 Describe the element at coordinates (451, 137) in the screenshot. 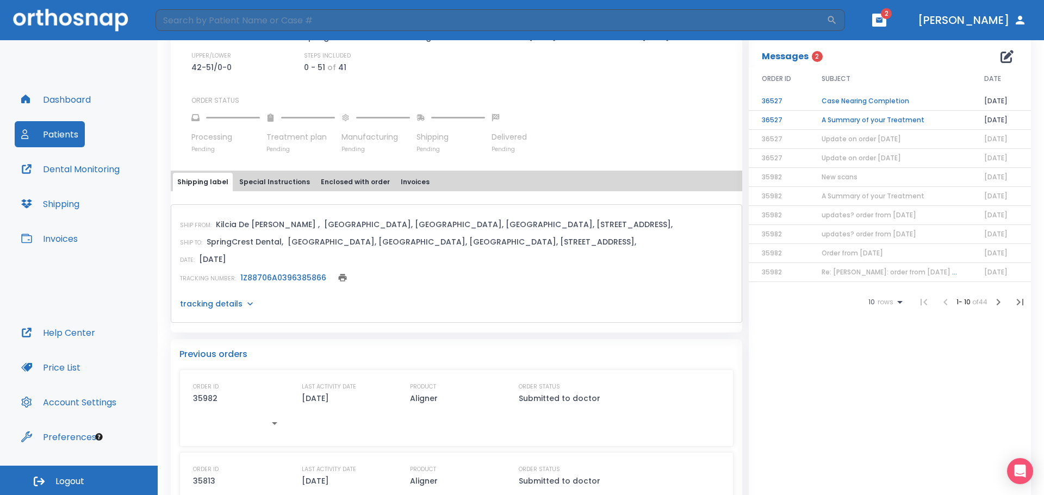

I see `p: Shipping` at that location.